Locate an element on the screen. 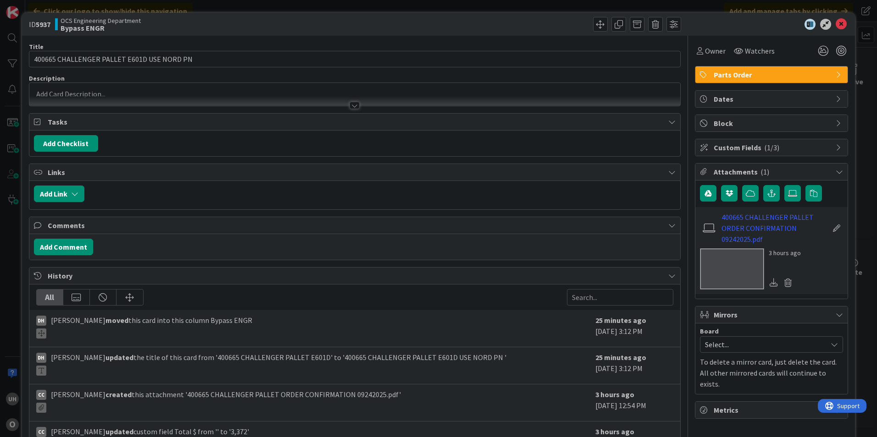  button: Add Comment is located at coordinates (63, 247).